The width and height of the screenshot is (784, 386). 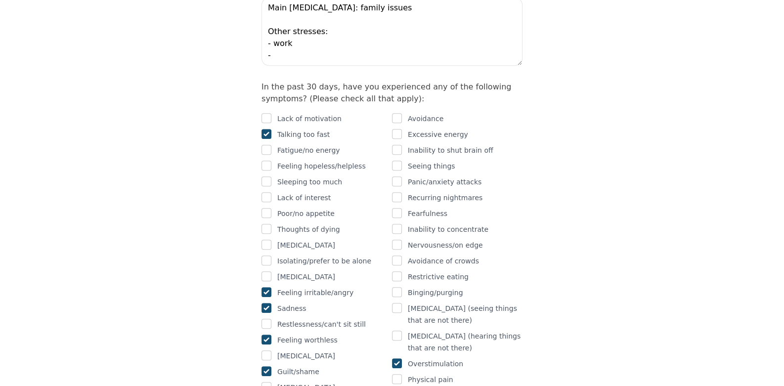 What do you see at coordinates (444, 261) in the screenshot?
I see `p: Avoidance of crowds` at bounding box center [444, 261].